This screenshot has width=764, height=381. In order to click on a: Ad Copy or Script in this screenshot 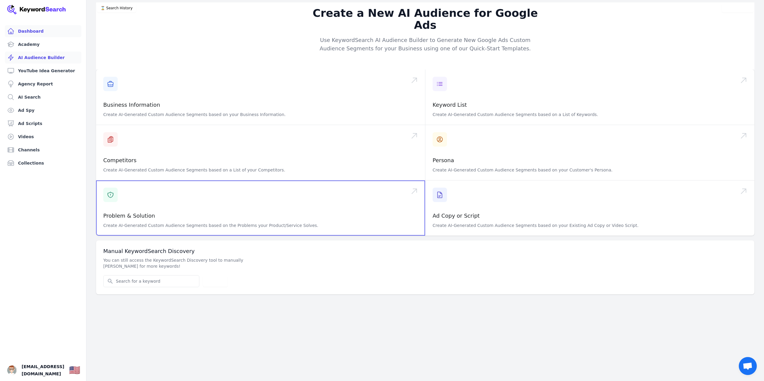, I will do `click(456, 216)`.